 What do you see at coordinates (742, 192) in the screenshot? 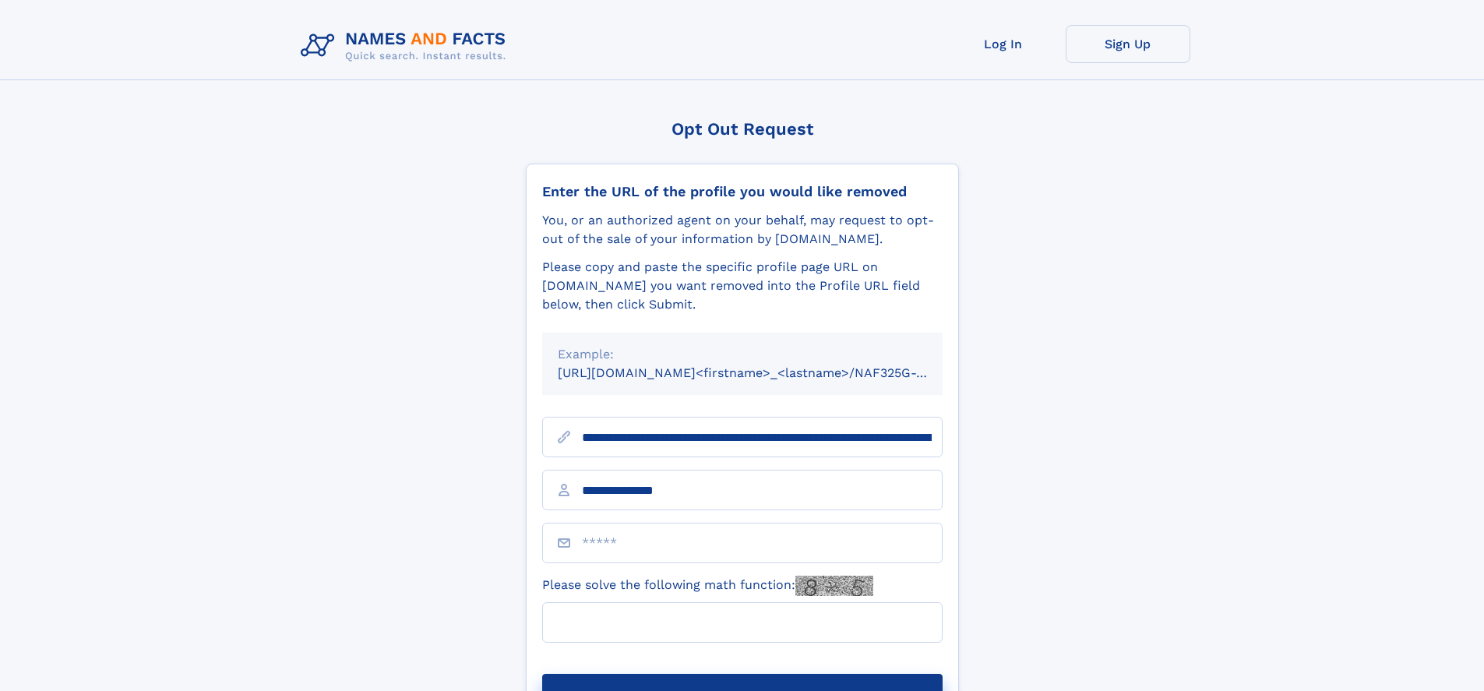
I see `div: Enter the URL of the profile you would like removed` at bounding box center [742, 192].